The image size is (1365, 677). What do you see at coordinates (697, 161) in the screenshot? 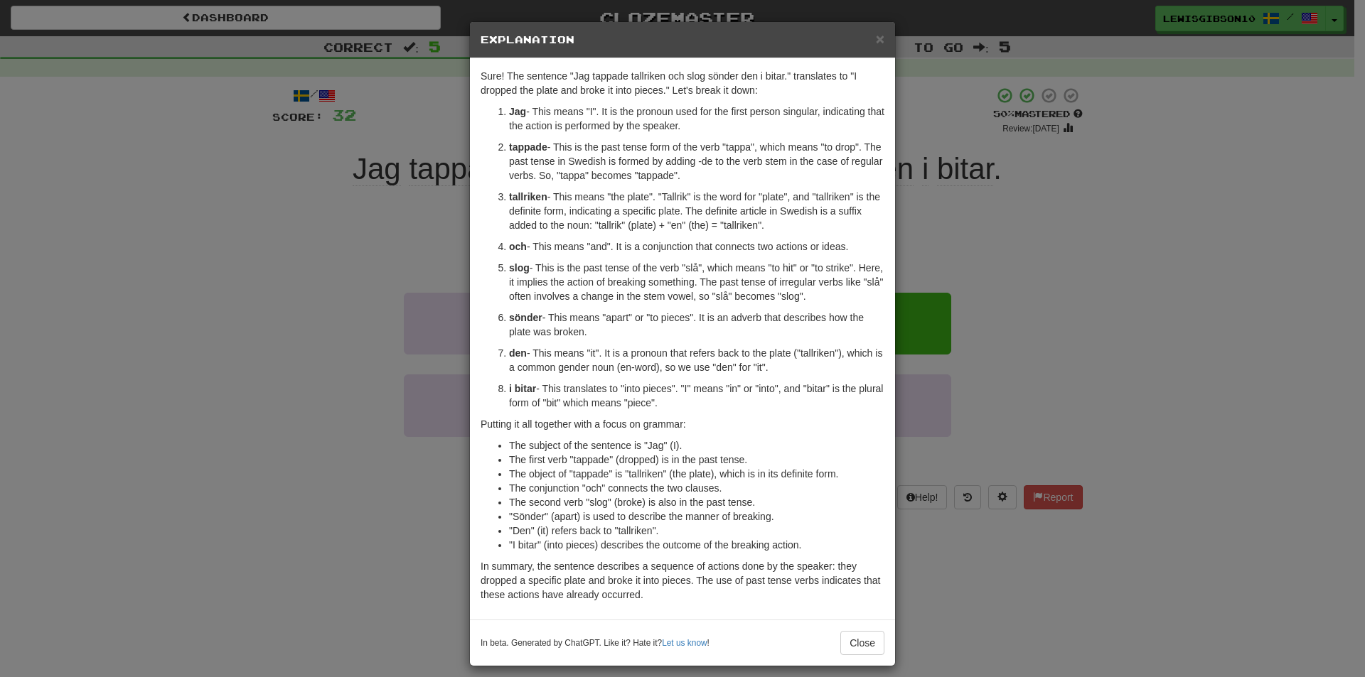
I see `p: - This is the past tense form of the verb "tappa", which means "to drop". The past tense in Swedi...` at bounding box center [697, 161].